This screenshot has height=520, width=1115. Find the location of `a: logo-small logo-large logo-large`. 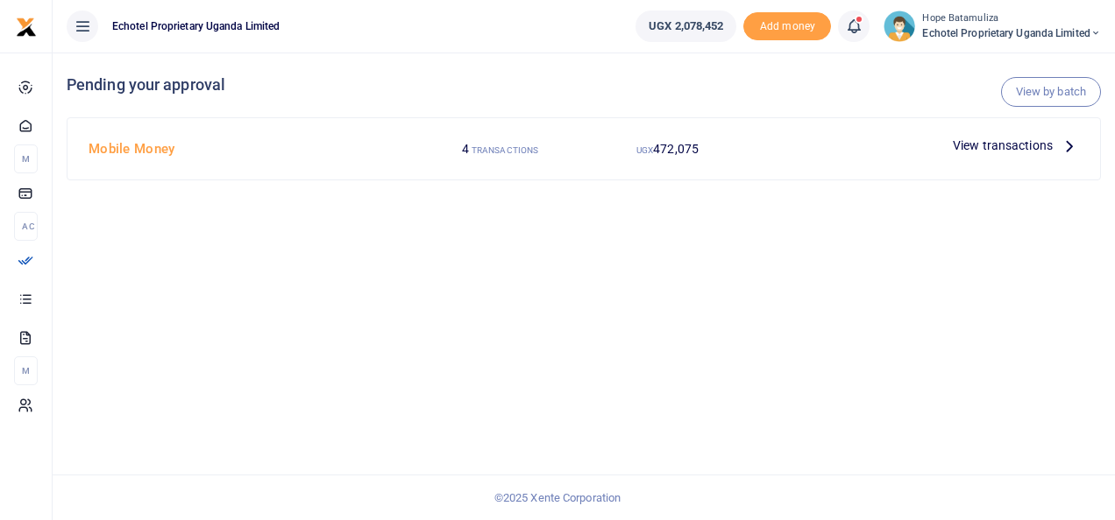

a: logo-small logo-large logo-large is located at coordinates (26, 25).